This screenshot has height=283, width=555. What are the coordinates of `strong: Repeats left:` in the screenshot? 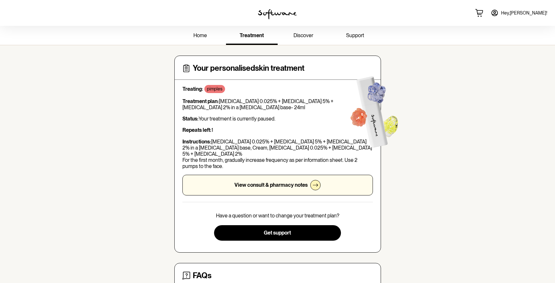 It's located at (197, 130).